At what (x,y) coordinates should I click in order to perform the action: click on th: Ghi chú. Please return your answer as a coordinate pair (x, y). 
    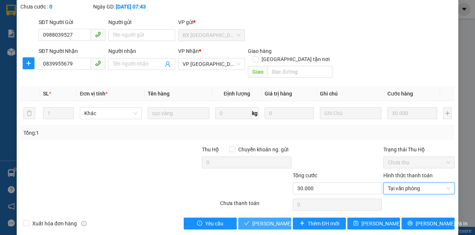
    Looking at the image, I should click on (350, 94).